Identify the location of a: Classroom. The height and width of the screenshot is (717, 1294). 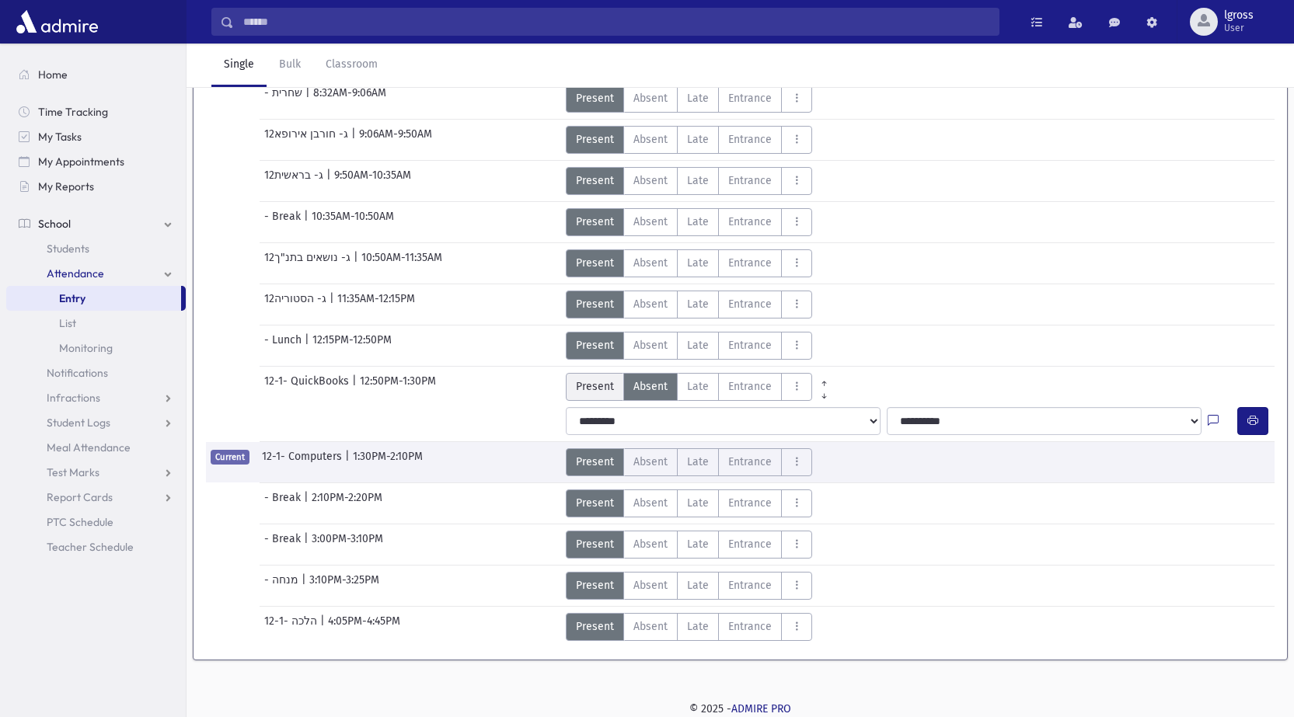
(351, 65).